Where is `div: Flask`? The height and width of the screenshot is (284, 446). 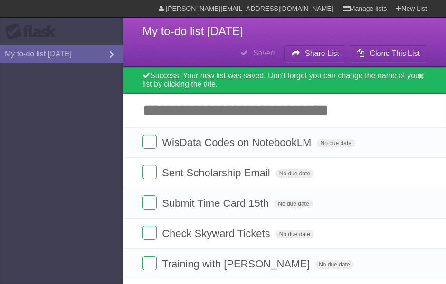
div: Flask is located at coordinates (33, 32).